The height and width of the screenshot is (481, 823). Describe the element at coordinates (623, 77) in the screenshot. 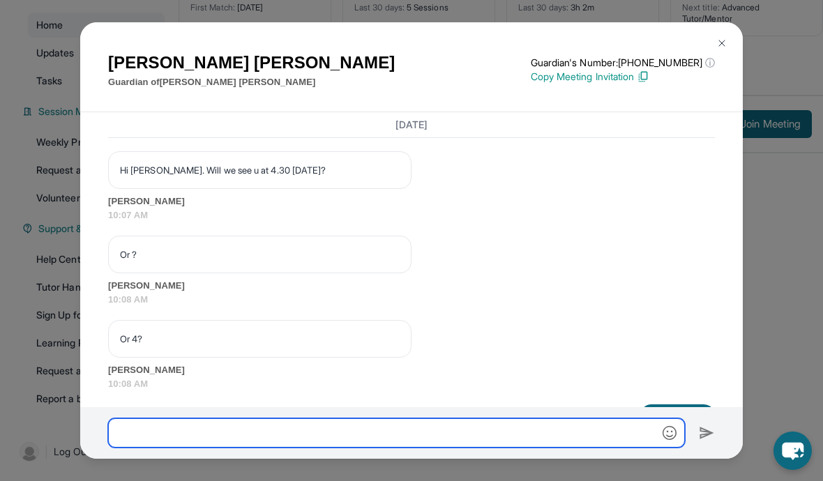

I see `p: Copy Meeting Invitation` at that location.